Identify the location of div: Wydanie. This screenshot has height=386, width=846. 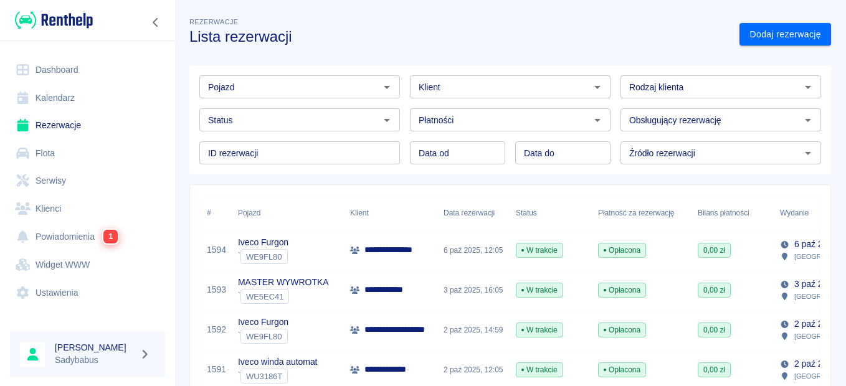
(794, 213).